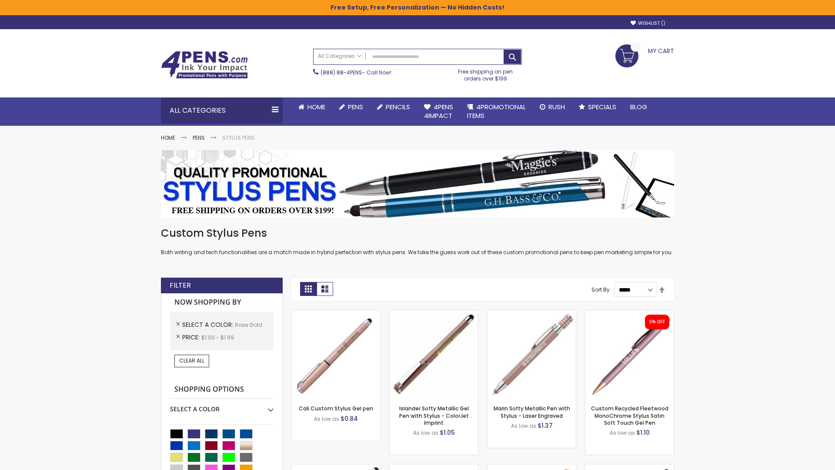 This screenshot has height=470, width=835. What do you see at coordinates (638, 107) in the screenshot?
I see `span: Blog` at bounding box center [638, 107].